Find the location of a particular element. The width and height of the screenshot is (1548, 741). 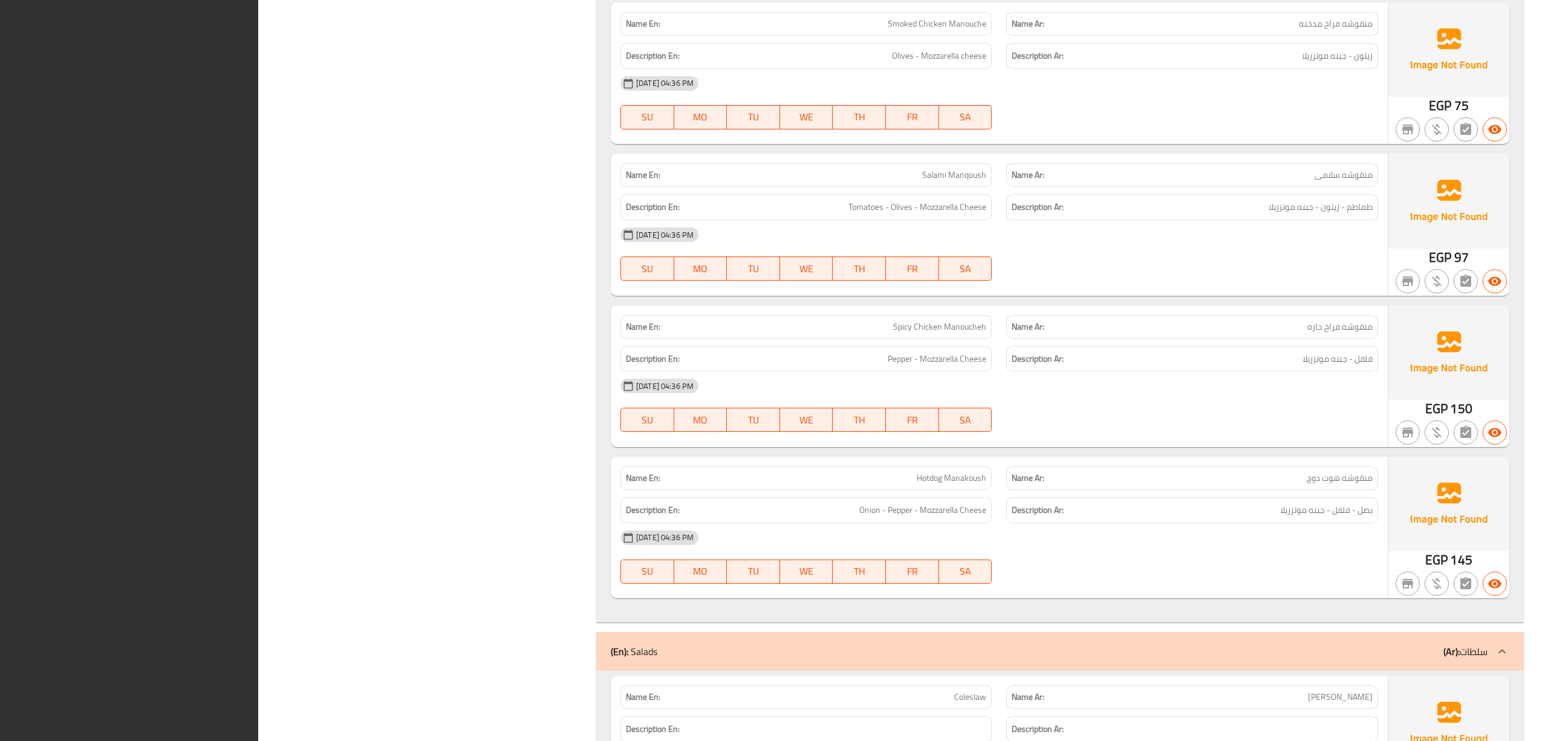

span: Coleslaw is located at coordinates (970, 697).